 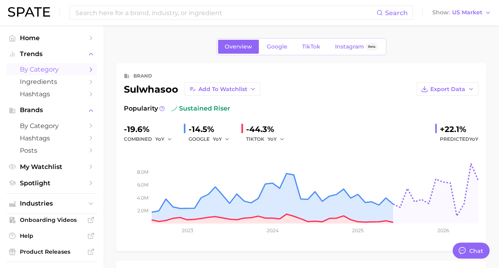 I want to click on span: Posts, so click(x=52, y=150).